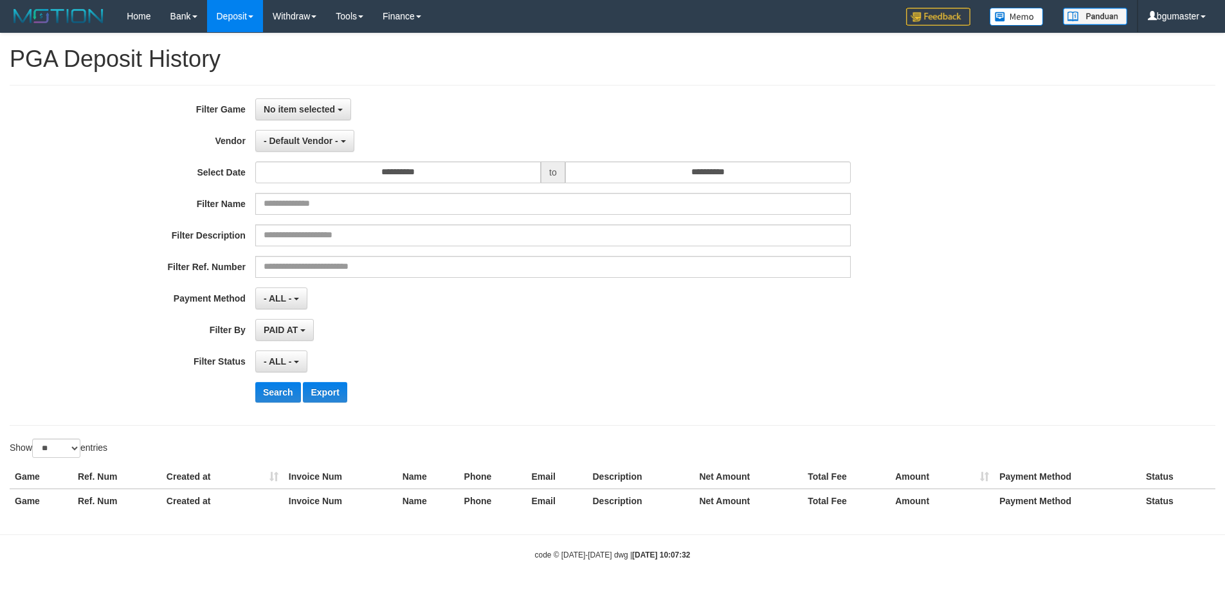  I want to click on button: Search, so click(278, 392).